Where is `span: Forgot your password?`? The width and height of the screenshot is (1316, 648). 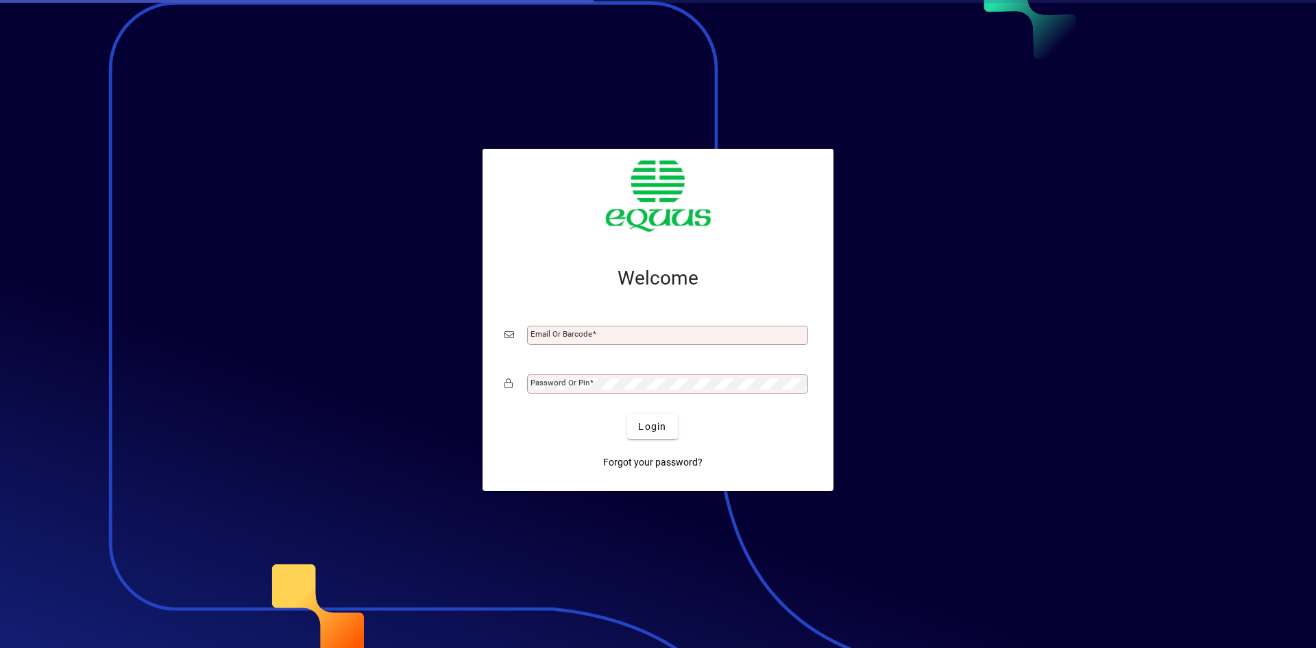
span: Forgot your password? is located at coordinates (652, 462).